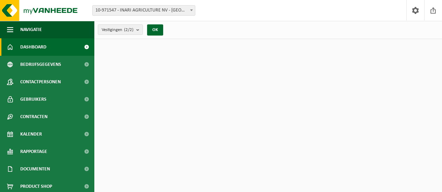 This screenshot has width=442, height=192. What do you see at coordinates (33, 47) in the screenshot?
I see `span: Dashboard` at bounding box center [33, 47].